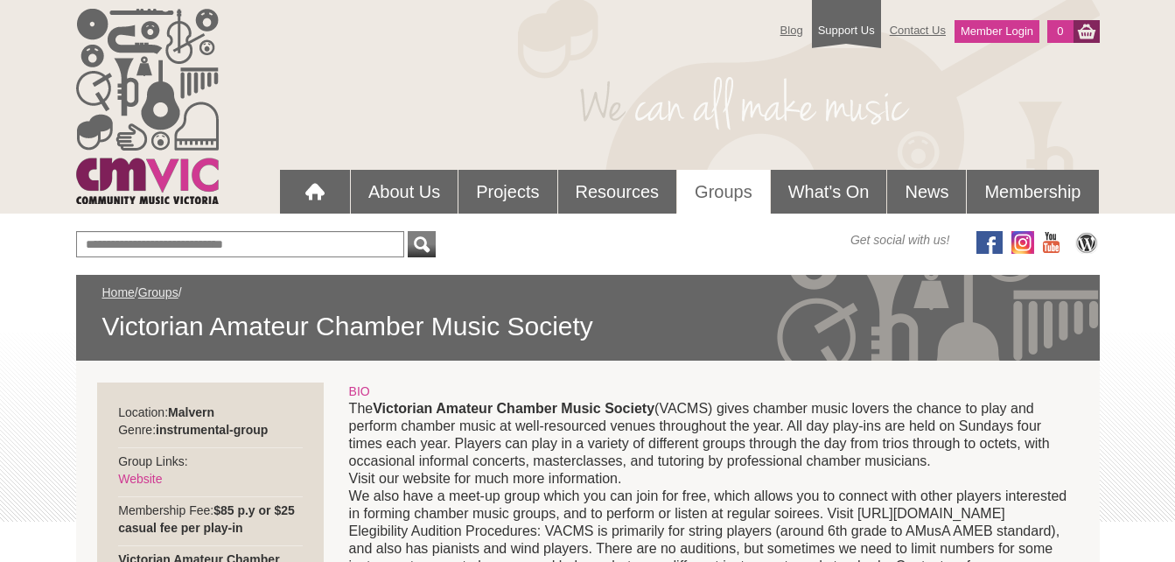 The width and height of the screenshot is (1175, 562). Describe the element at coordinates (514, 408) in the screenshot. I see `strong: Victorian Amateur Chamber Music Society` at that location.